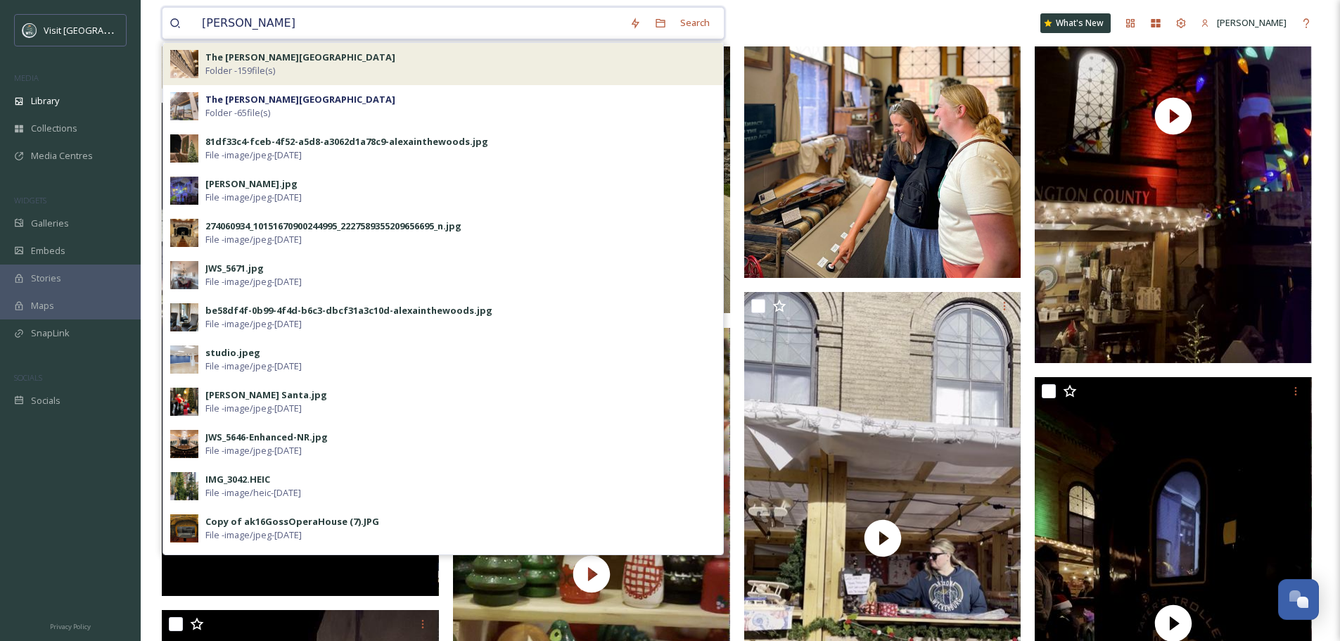 This screenshot has height=641, width=1340. Describe the element at coordinates (184, 233) in the screenshot. I see `img: 274060934_10151670900244995_2227589355209656695_n.jpg` at that location.